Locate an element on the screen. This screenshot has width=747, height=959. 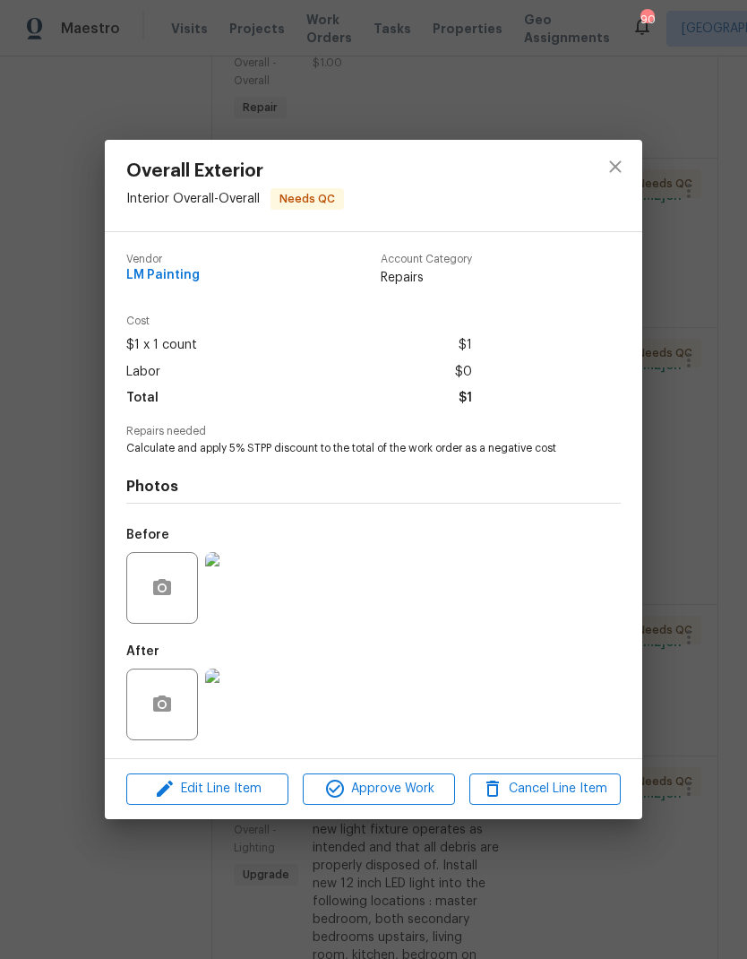
span: Labor is located at coordinates (143, 372).